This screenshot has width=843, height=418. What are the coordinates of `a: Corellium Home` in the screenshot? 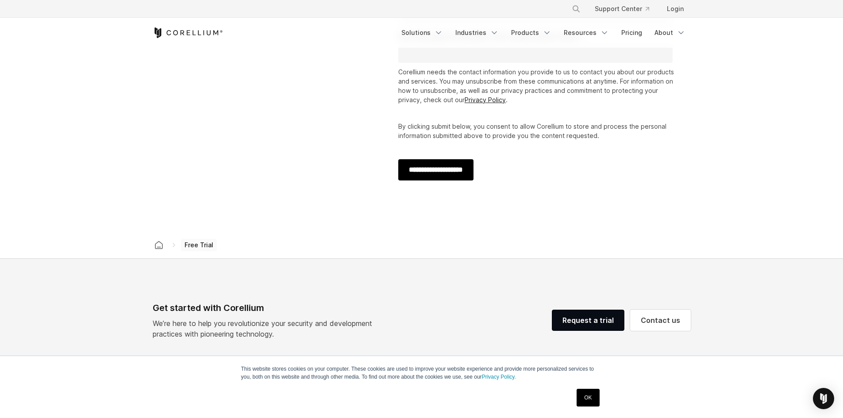 It's located at (188, 33).